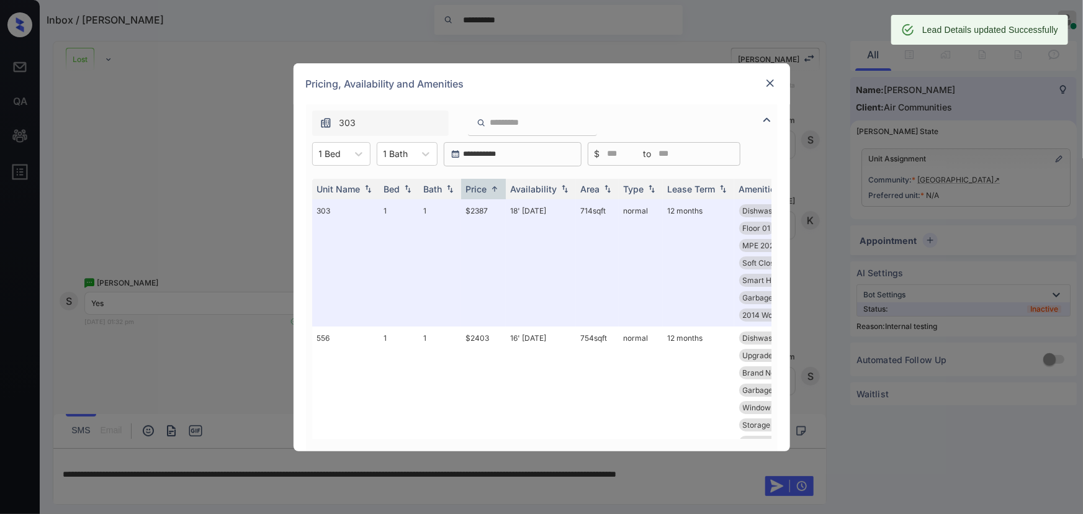 The height and width of the screenshot is (514, 1083). Describe the element at coordinates (772, 424) in the screenshot. I see `span: Storage Exterio...` at that location.